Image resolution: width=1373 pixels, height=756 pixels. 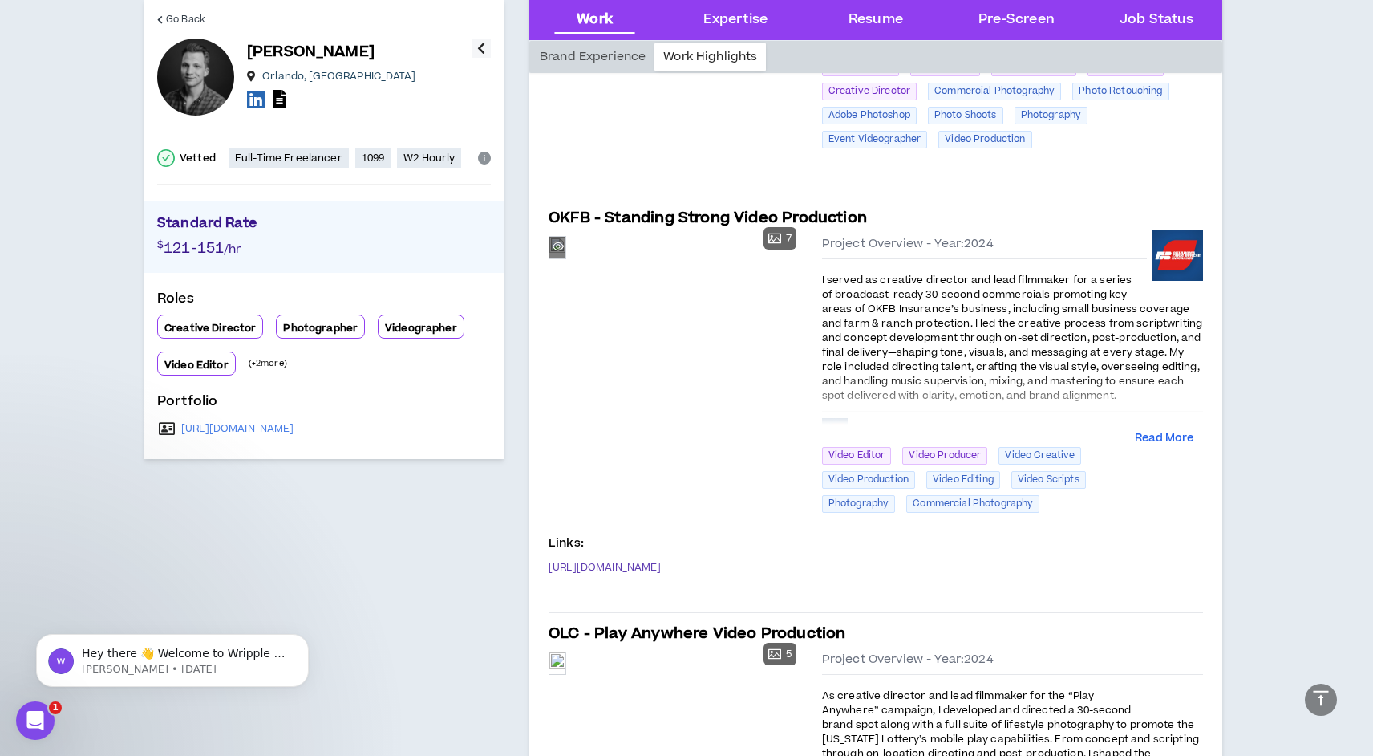 I want to click on span: vertical-align-top, so click(x=1321, y=698).